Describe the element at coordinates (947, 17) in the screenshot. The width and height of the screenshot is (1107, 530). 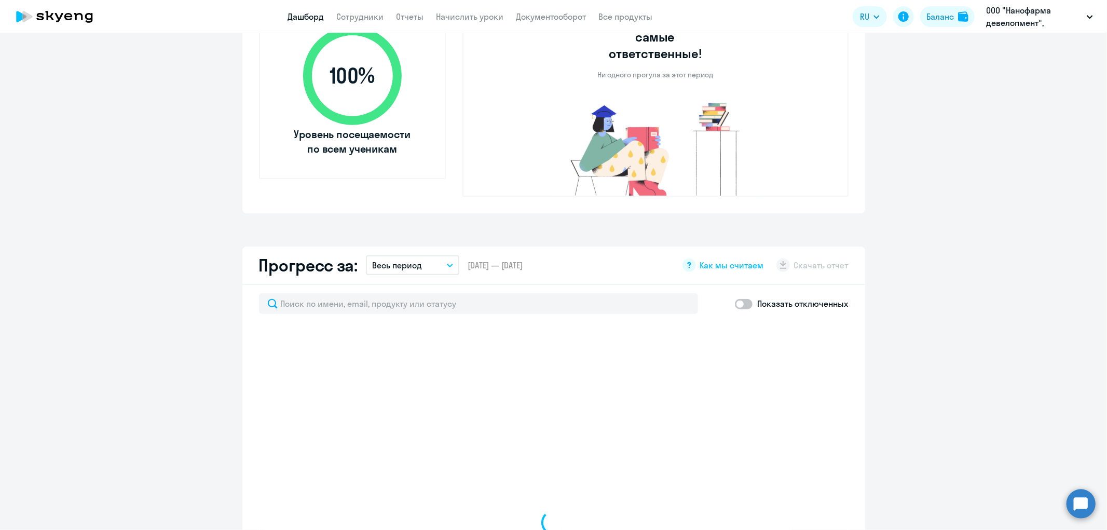
I see `button: Балансbalance` at that location.